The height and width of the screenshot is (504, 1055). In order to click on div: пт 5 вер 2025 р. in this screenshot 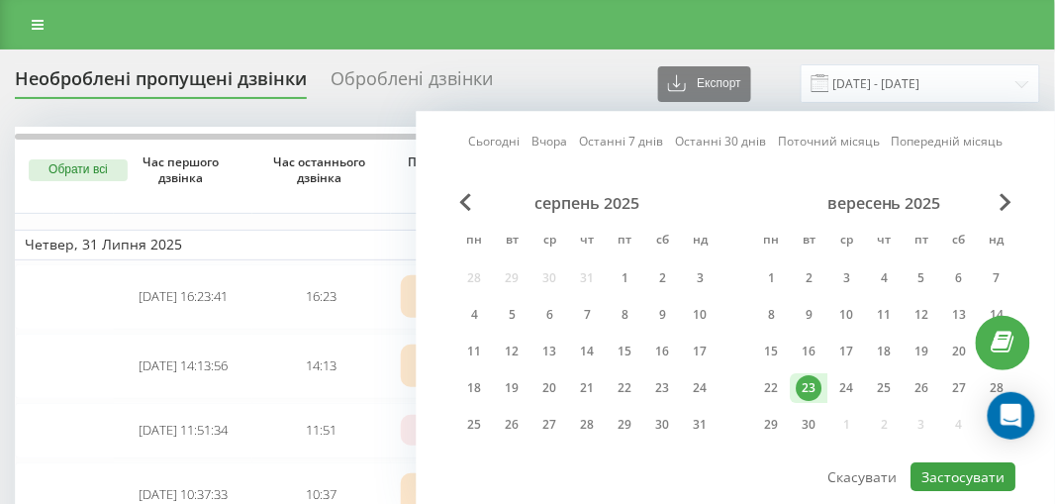, I will do `click(923, 278)`.